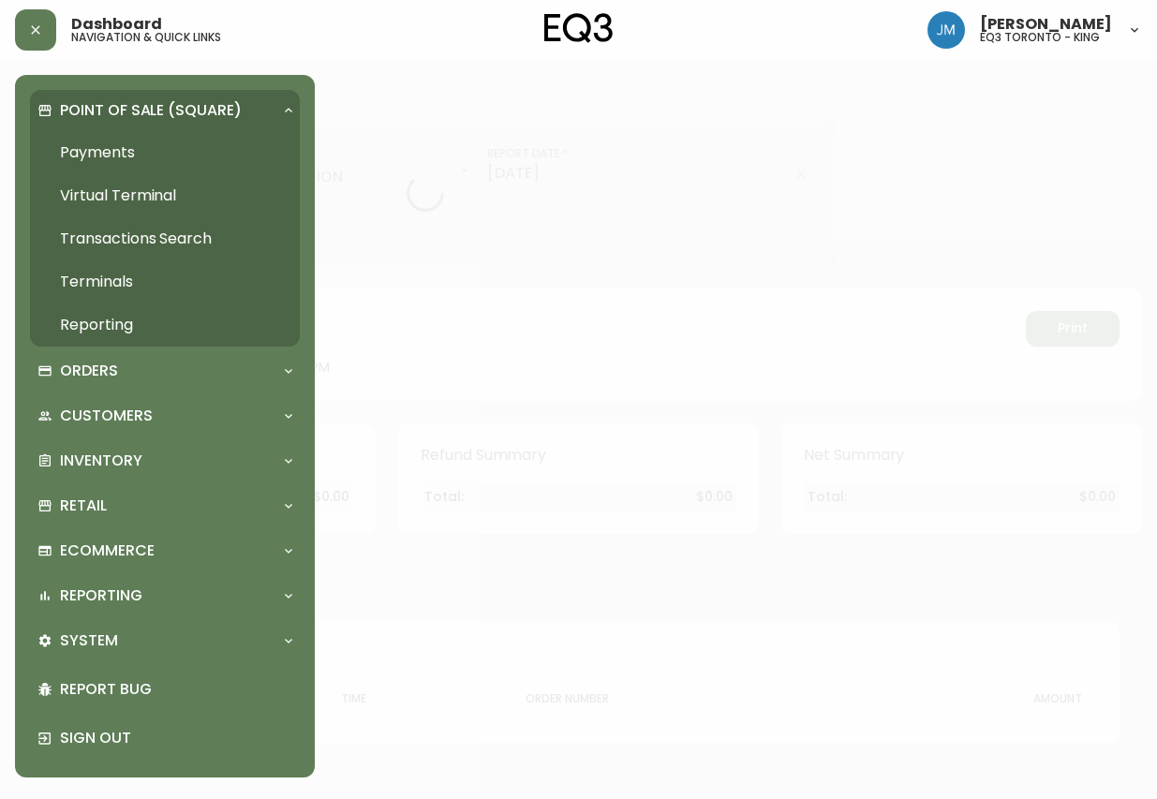  What do you see at coordinates (946, 30) in the screenshot?
I see `img: b88646003a19a9f750de19192e969c24` at bounding box center [946, 30].